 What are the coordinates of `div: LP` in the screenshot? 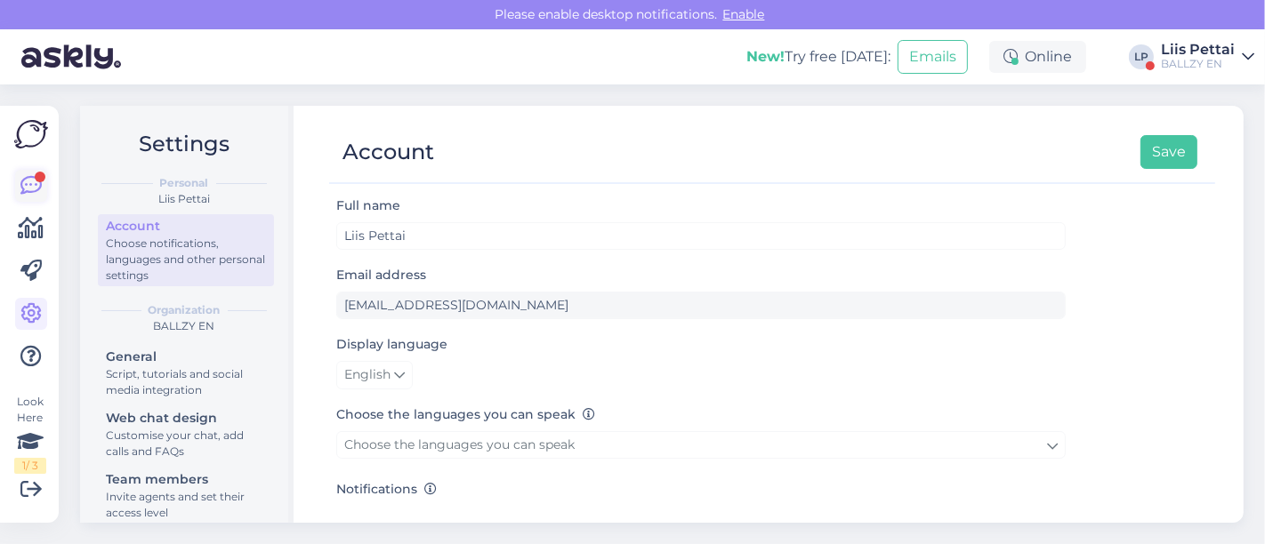 It's located at (1141, 57).